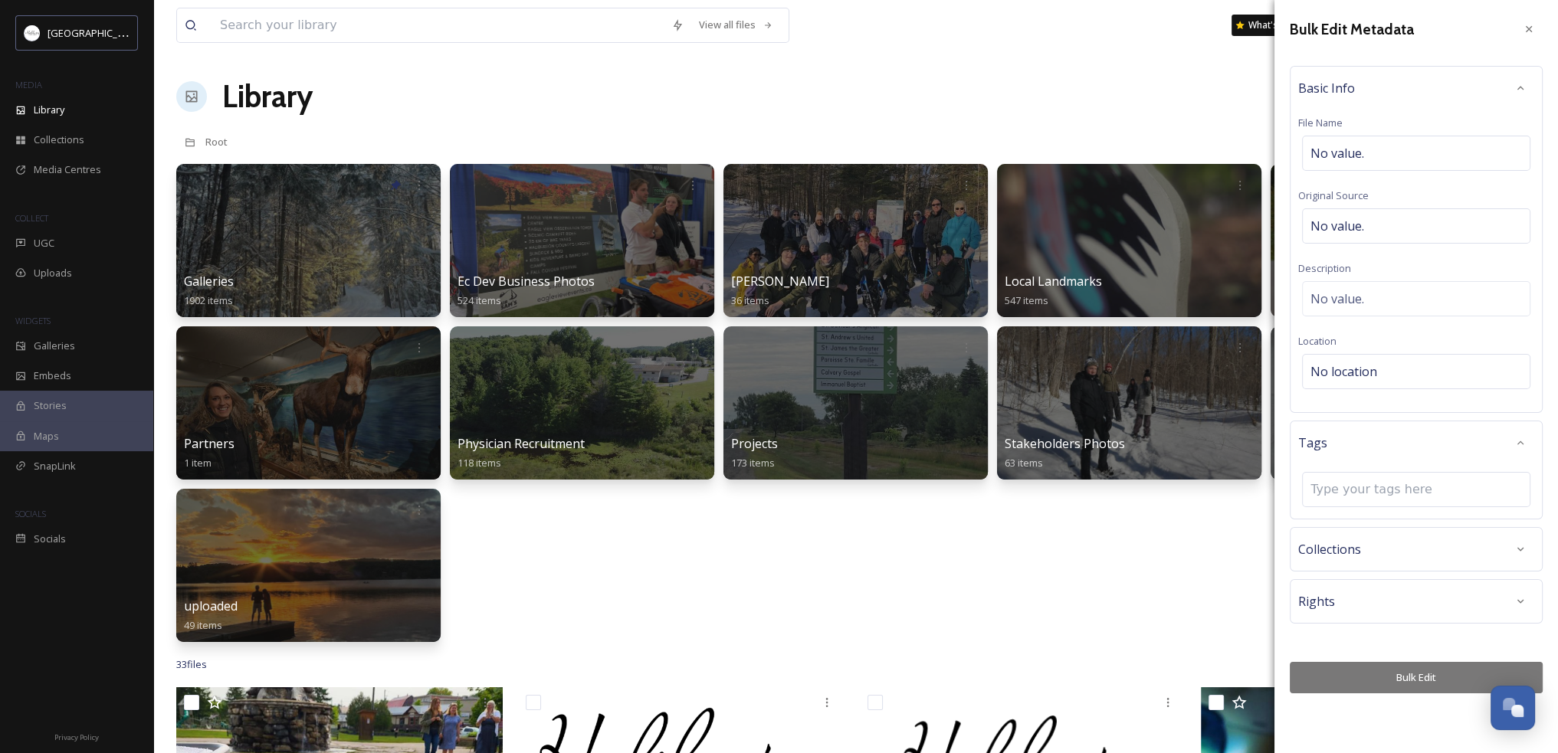 This screenshot has height=753, width=1558. I want to click on span: Uploads, so click(53, 273).